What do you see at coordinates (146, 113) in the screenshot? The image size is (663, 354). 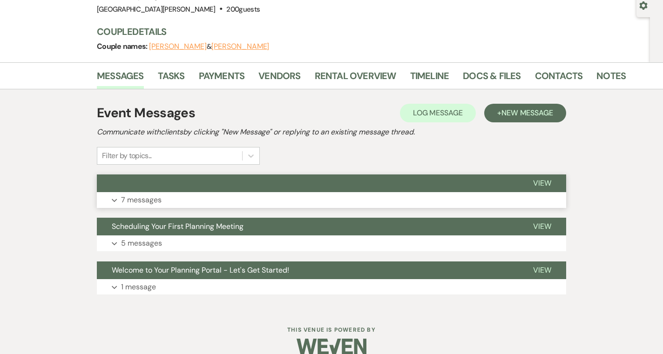 I see `h1: Event Messages` at bounding box center [146, 113].